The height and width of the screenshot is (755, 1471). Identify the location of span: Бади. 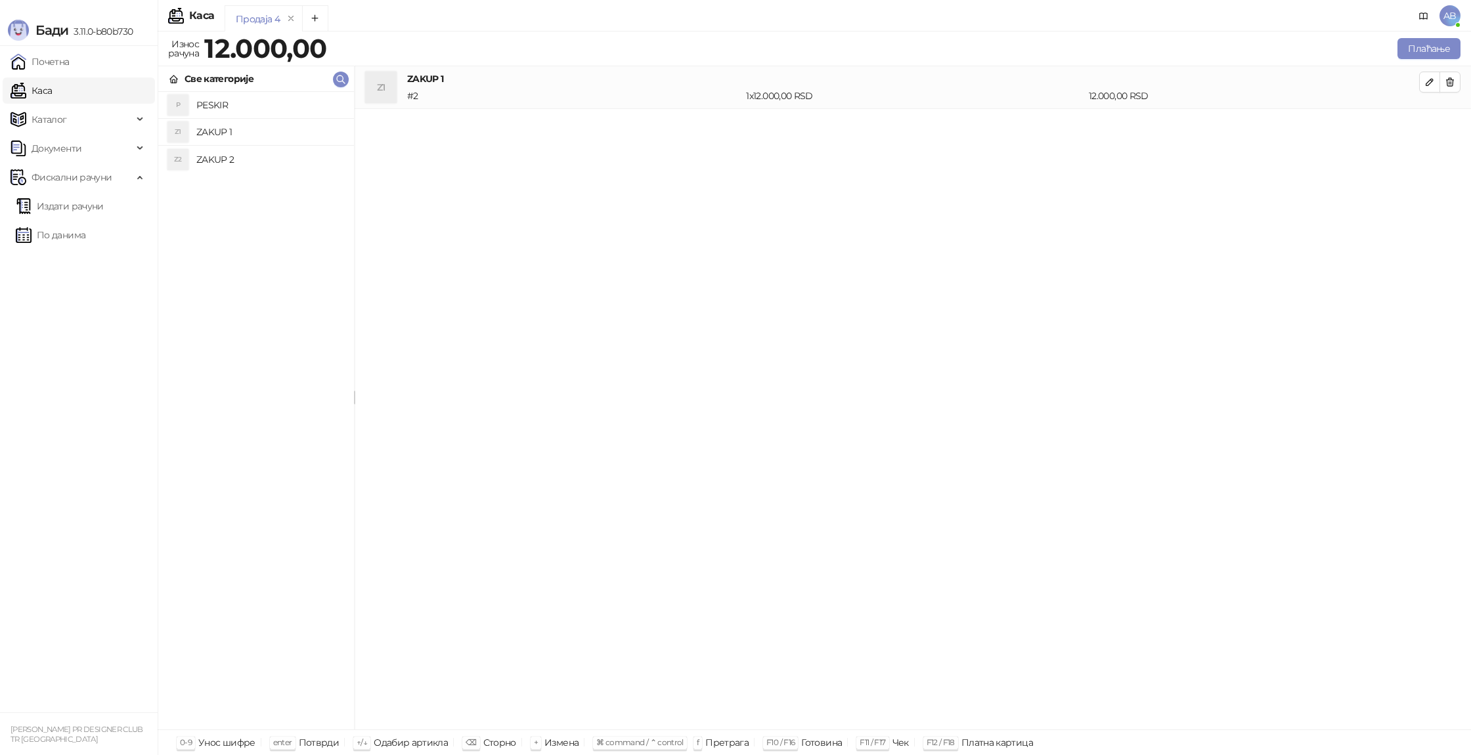
(52, 30).